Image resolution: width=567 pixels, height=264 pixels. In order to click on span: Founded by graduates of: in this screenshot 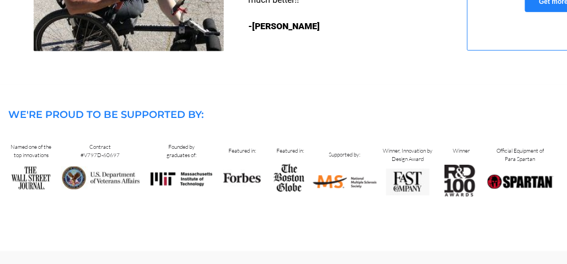, I will do `click(181, 151)`.